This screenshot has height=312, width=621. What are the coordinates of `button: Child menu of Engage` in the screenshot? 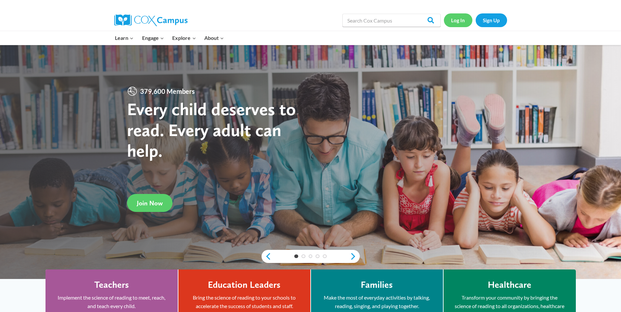 It's located at (153, 38).